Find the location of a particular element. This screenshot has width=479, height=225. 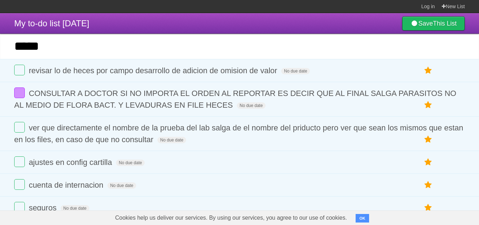

b: This List is located at coordinates (445, 23).